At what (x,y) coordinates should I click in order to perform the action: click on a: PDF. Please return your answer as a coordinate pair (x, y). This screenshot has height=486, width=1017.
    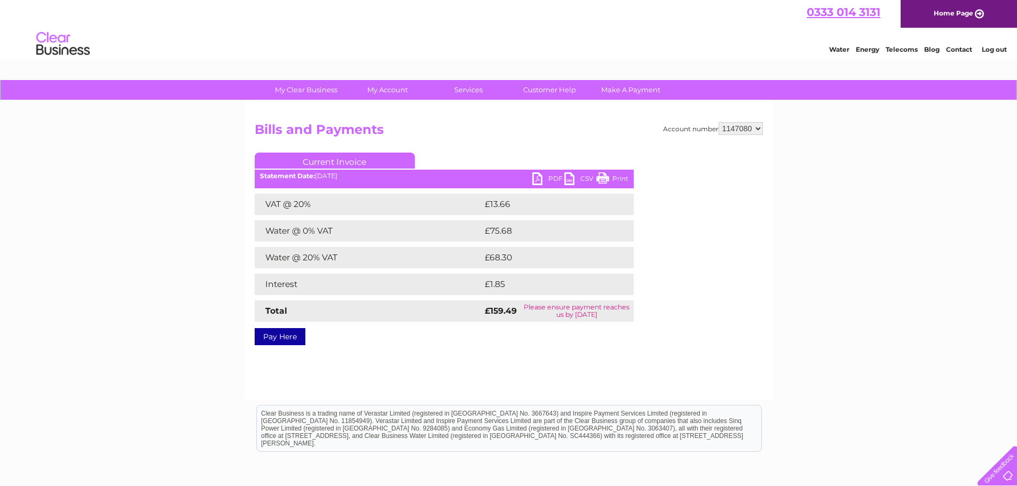
    Looking at the image, I should click on (548, 180).